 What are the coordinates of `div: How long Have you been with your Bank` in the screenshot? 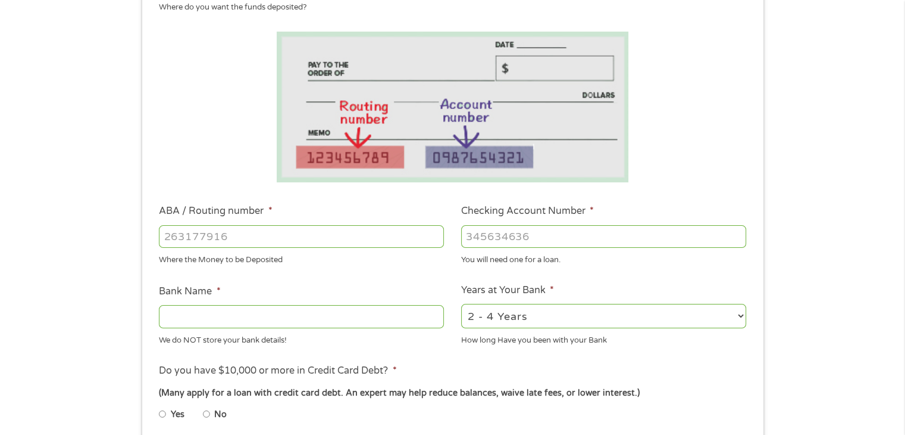 It's located at (604, 337).